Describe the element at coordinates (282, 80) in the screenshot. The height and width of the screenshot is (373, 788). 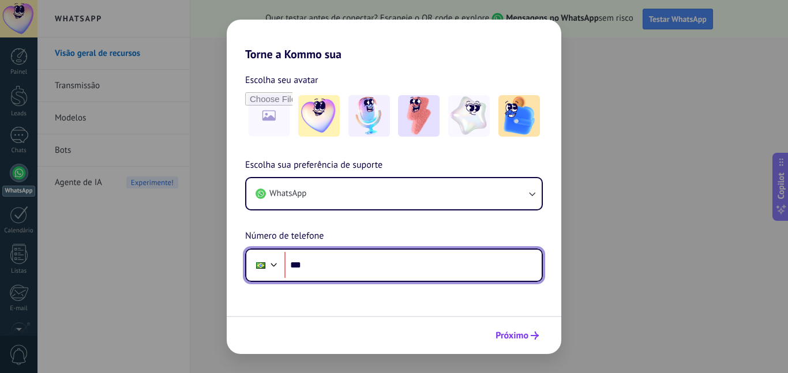
I see `span: Escolha seu avatar` at that location.